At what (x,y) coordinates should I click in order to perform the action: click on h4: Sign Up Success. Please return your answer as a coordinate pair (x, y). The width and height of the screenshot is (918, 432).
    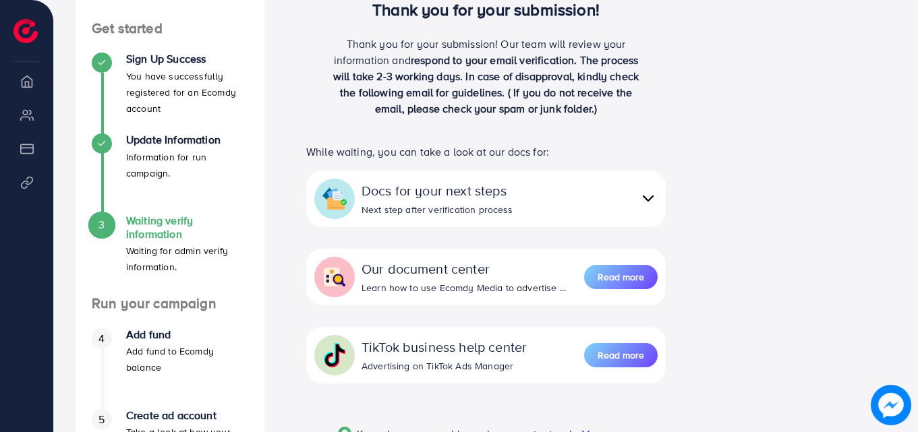
    Looking at the image, I should click on (187, 59).